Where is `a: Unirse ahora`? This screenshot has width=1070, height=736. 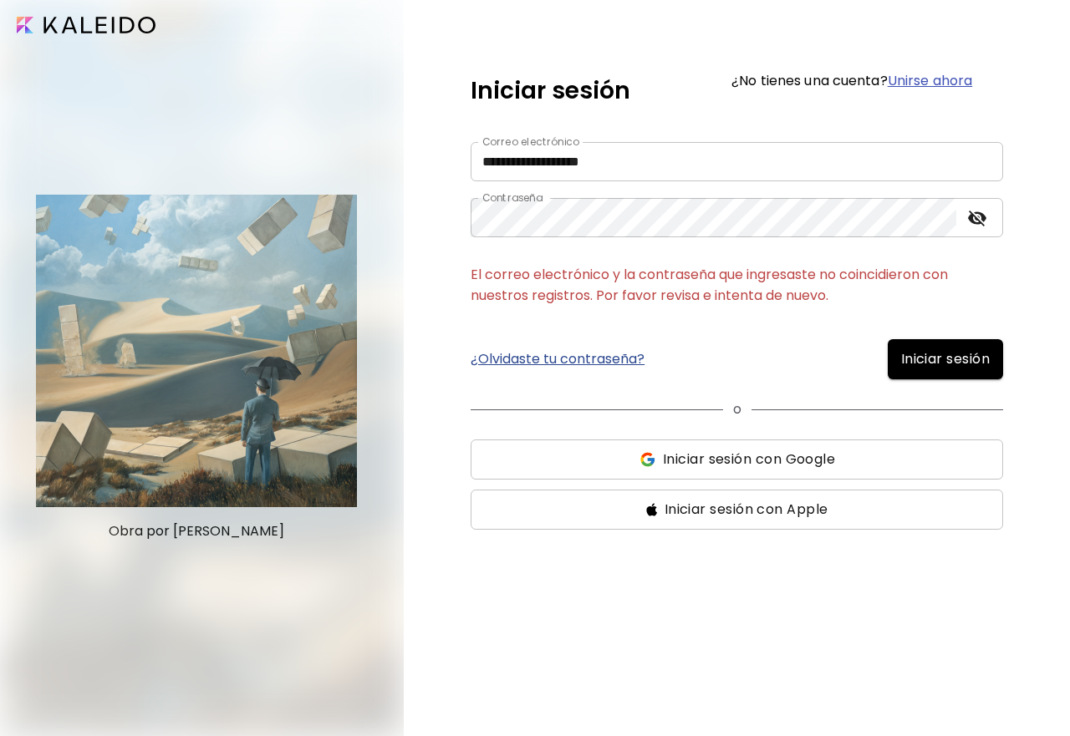
a: Unirse ahora is located at coordinates (929, 80).